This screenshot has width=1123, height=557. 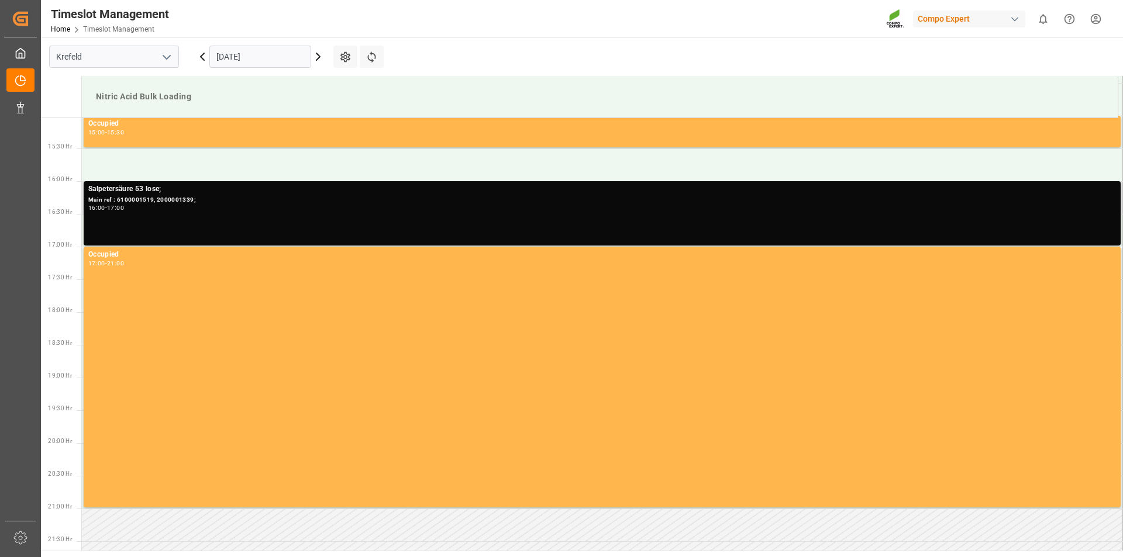 What do you see at coordinates (60, 375) in the screenshot?
I see `span: 19:00 Hr` at bounding box center [60, 375].